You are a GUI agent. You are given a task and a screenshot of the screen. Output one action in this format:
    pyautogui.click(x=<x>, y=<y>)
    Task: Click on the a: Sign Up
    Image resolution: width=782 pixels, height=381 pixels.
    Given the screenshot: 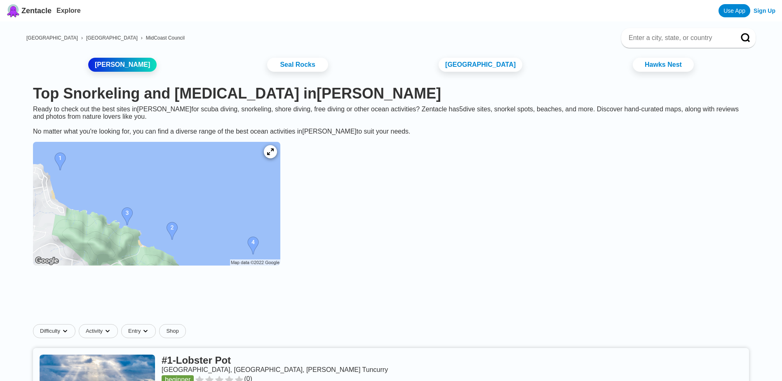 What is the action you would take?
    pyautogui.click(x=764, y=11)
    